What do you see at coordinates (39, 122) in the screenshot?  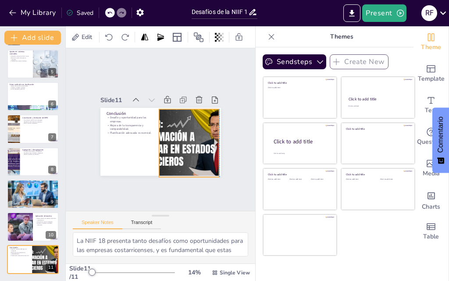 I see `p: Revelación del efecto de impuestos.` at bounding box center [39, 122].